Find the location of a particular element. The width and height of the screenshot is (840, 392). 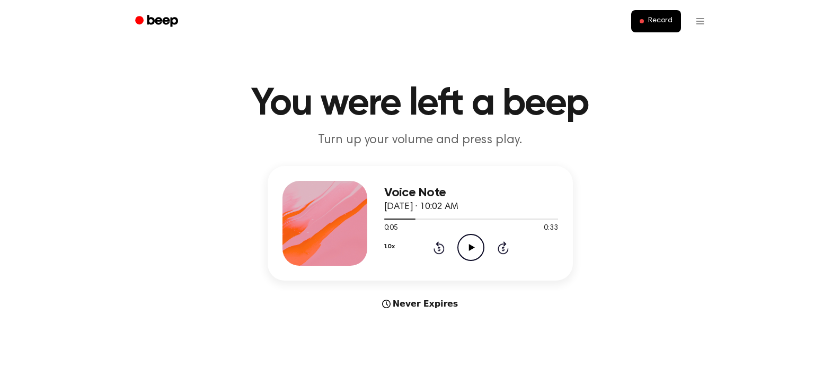

button: Record is located at coordinates (656, 21).